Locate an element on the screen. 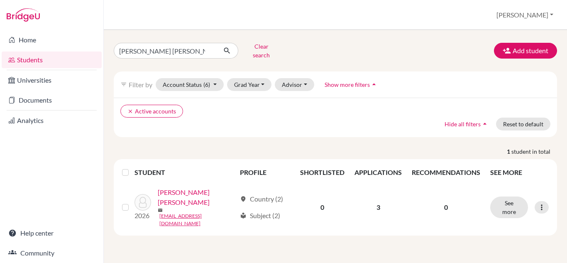 The width and height of the screenshot is (567, 263). i: clear is located at coordinates (130, 111).